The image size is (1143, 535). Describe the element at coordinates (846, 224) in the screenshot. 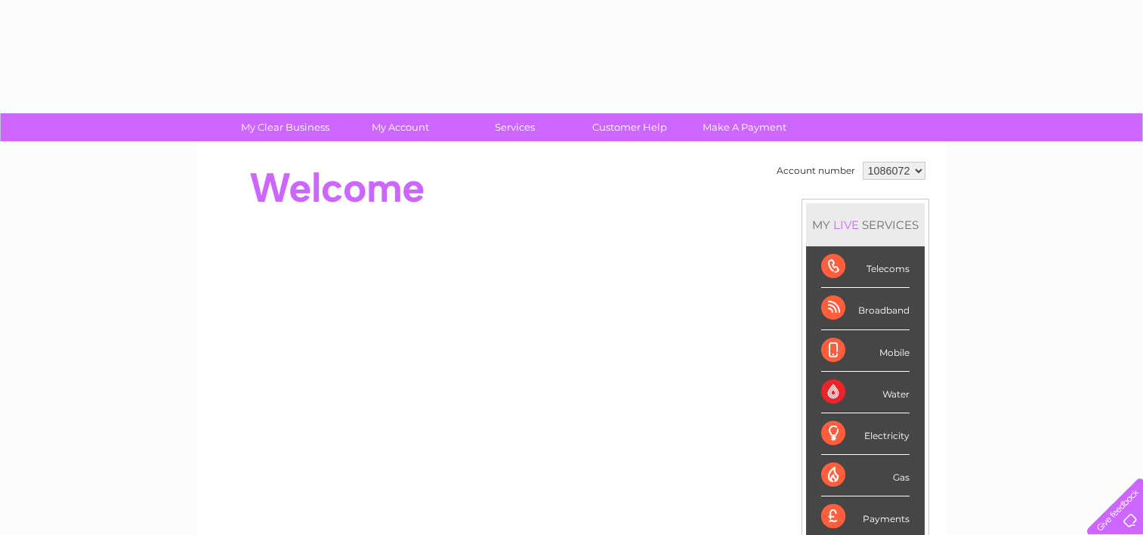

I see `div: LIVE` at that location.